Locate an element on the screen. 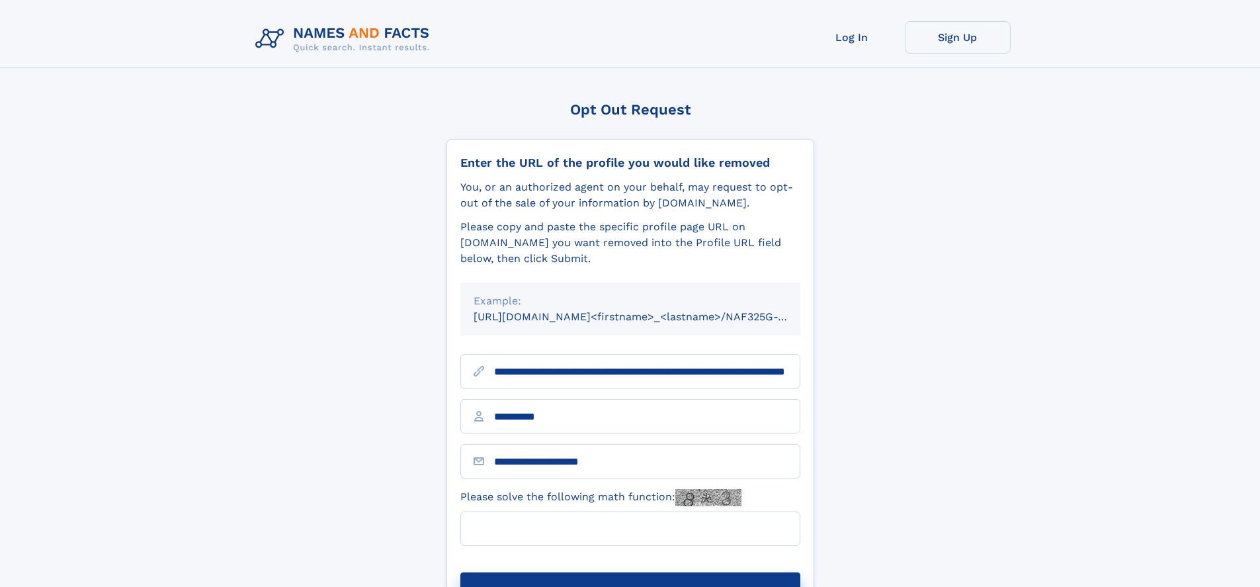  div: Example: is located at coordinates (630, 301).